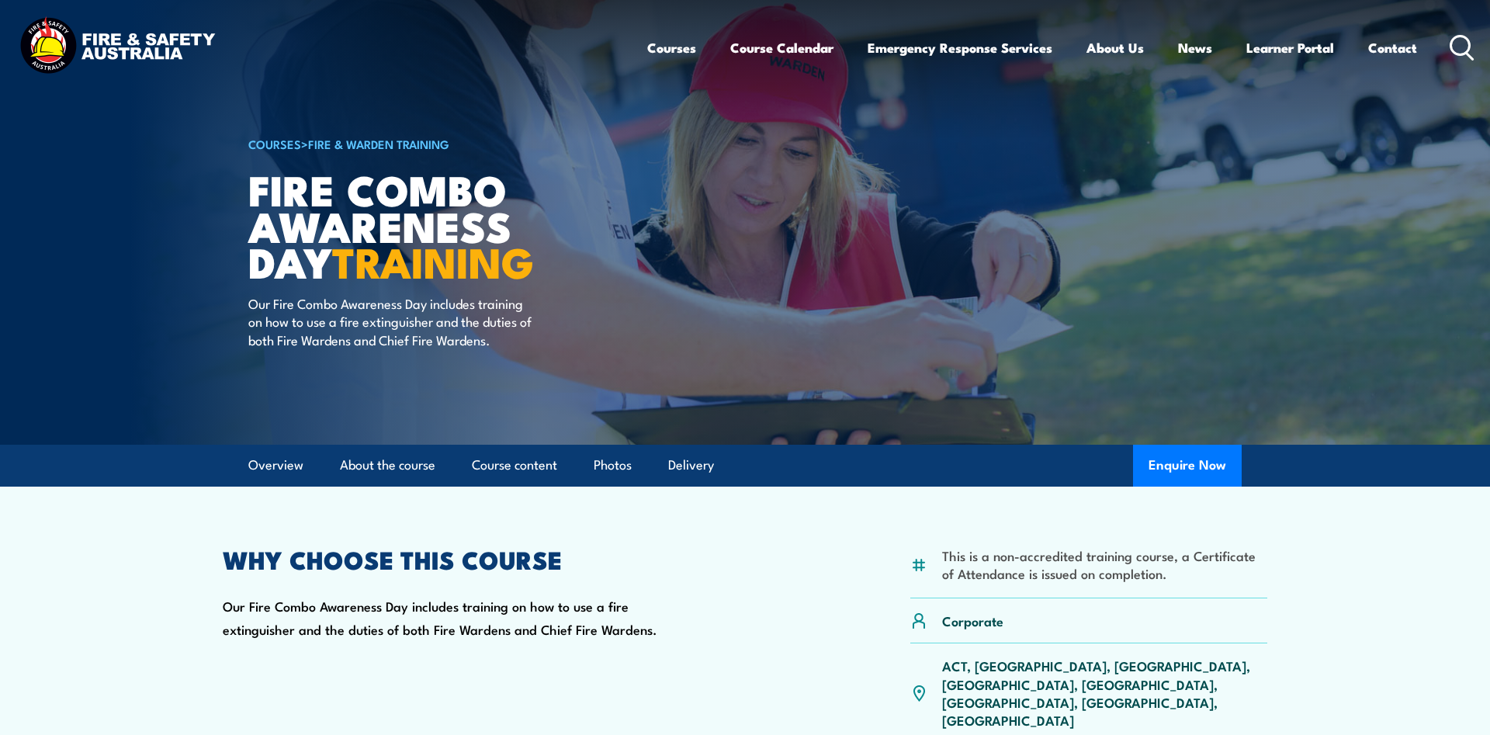 The width and height of the screenshot is (1490, 735). I want to click on a: Photos, so click(612, 465).